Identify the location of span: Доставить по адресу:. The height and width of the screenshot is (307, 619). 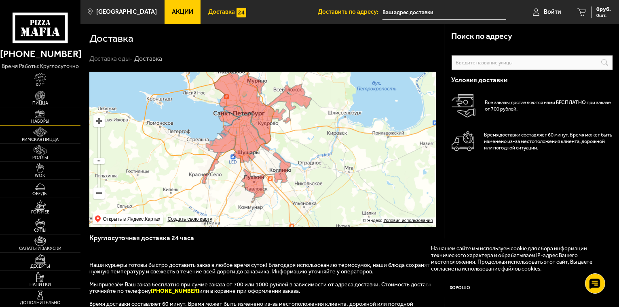
(350, 12).